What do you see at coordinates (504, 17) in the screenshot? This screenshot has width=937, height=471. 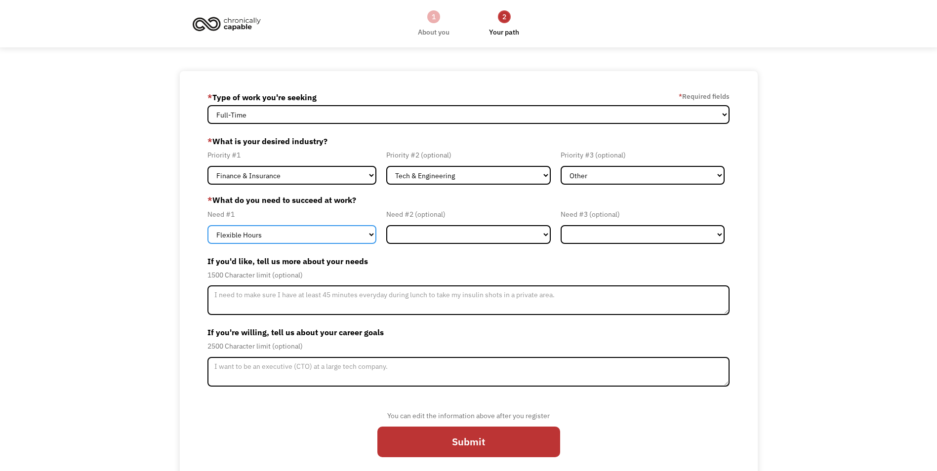 I see `div: 2` at bounding box center [504, 17].